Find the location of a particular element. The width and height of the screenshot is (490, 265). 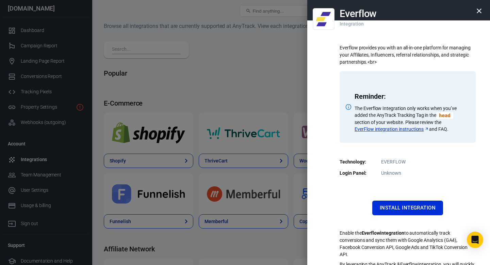

h2: Everflow is located at coordinates (358, 14).